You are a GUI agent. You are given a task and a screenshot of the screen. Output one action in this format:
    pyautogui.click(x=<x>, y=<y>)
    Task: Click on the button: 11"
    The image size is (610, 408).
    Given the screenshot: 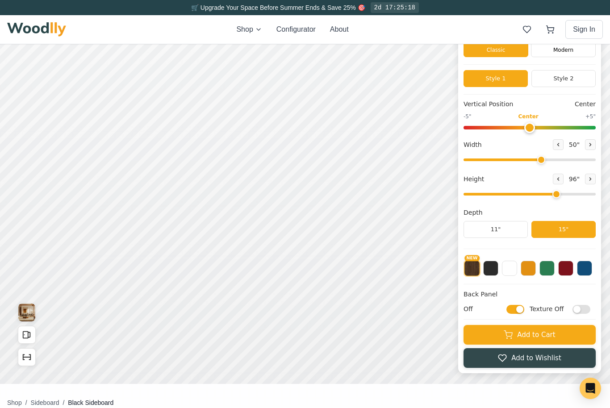 What is the action you would take?
    pyautogui.click(x=496, y=231)
    